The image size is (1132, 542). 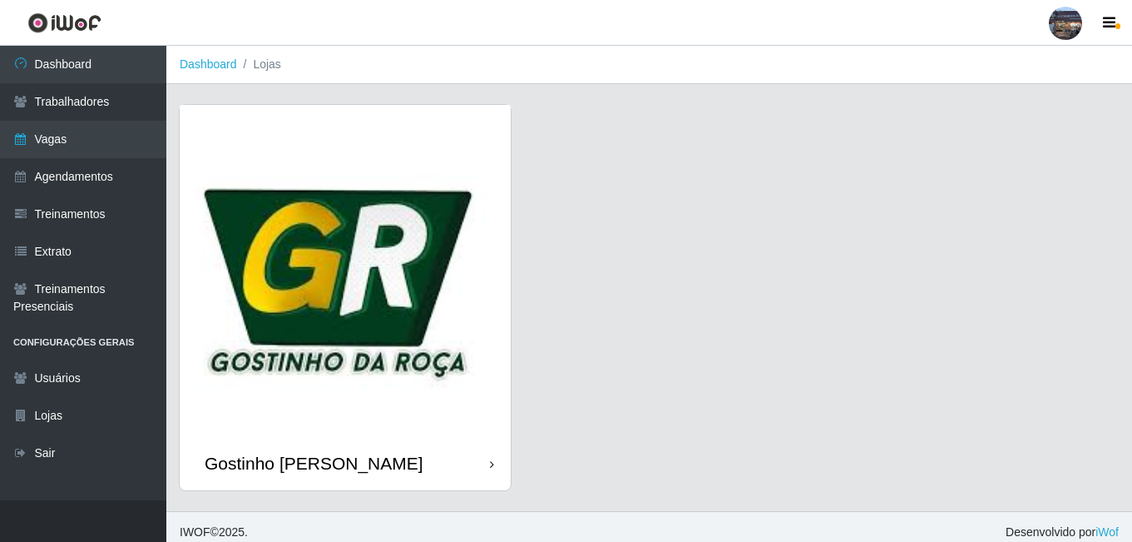 I want to click on a: Dashboard, so click(x=208, y=64).